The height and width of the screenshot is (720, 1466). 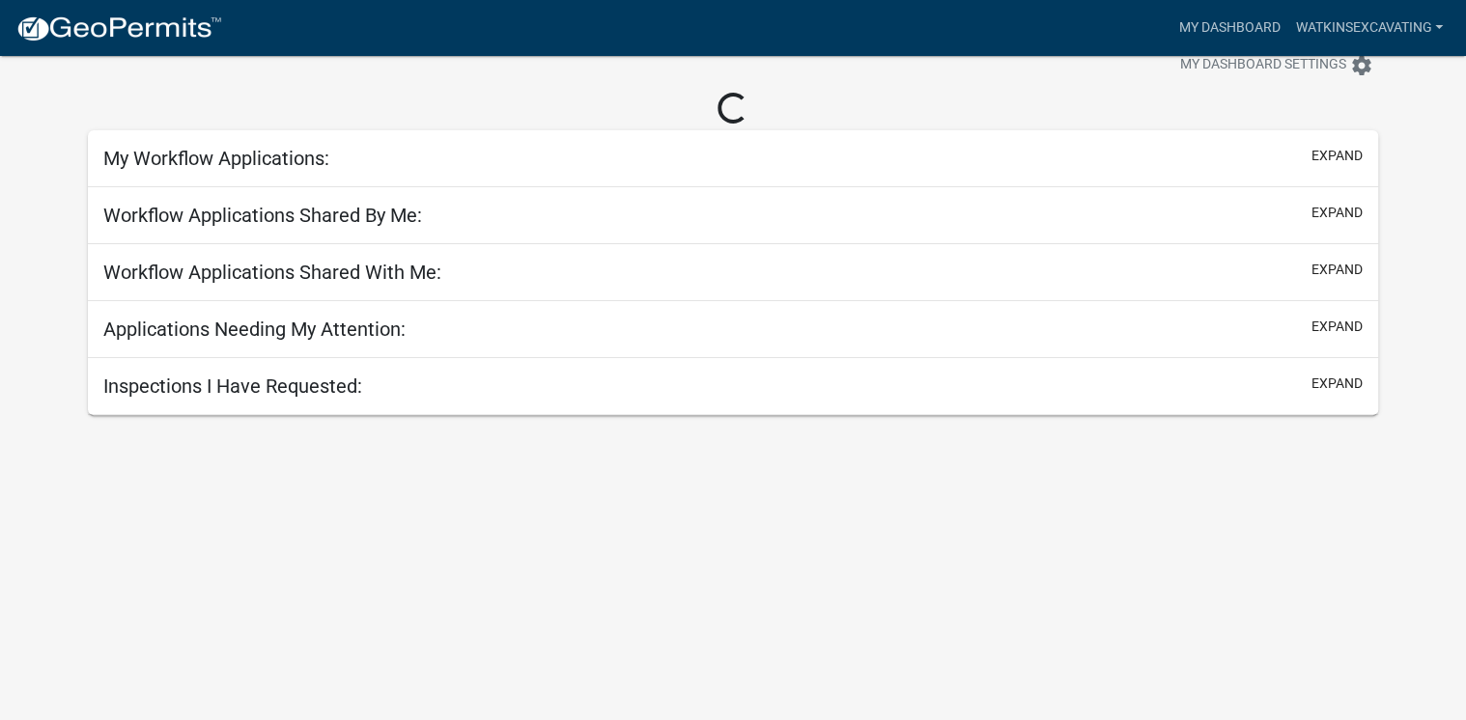 What do you see at coordinates (233, 386) in the screenshot?
I see `h5: Inspections I Have Requested:` at bounding box center [233, 386].